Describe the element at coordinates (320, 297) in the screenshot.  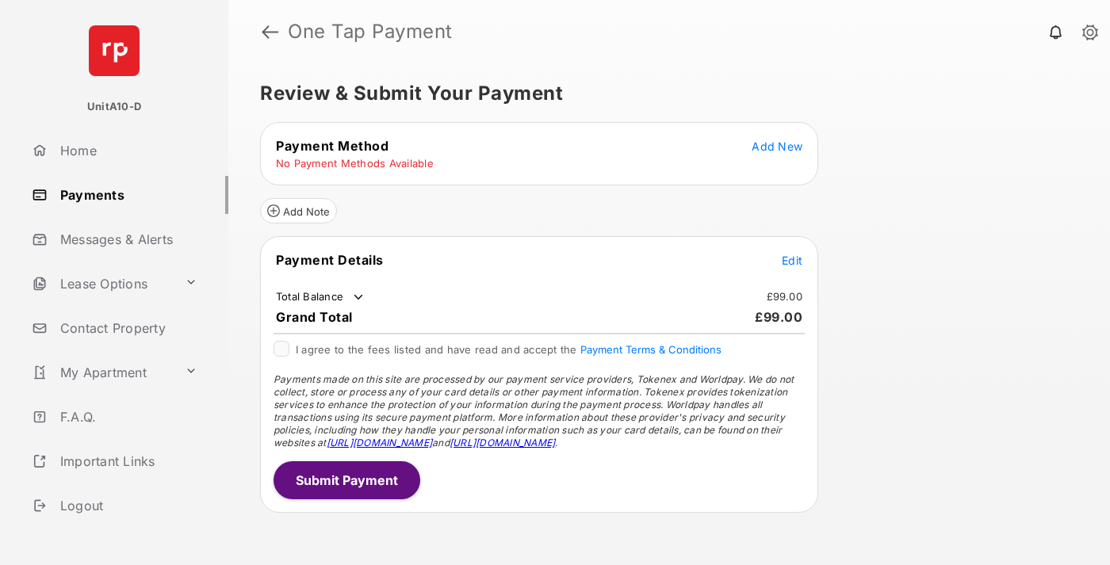
I see `td: Total Balance` at that location.